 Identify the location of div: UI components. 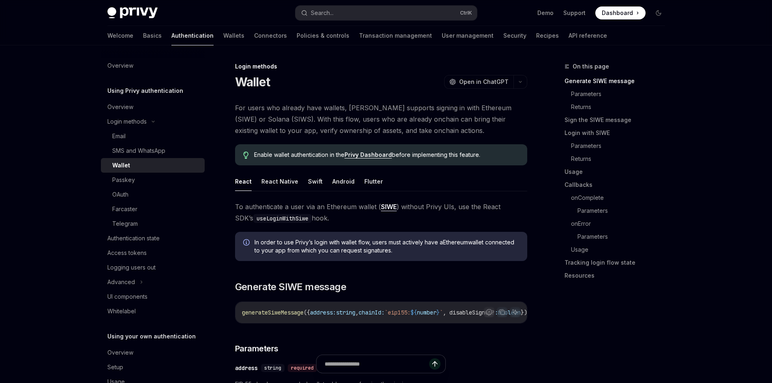
(127, 297).